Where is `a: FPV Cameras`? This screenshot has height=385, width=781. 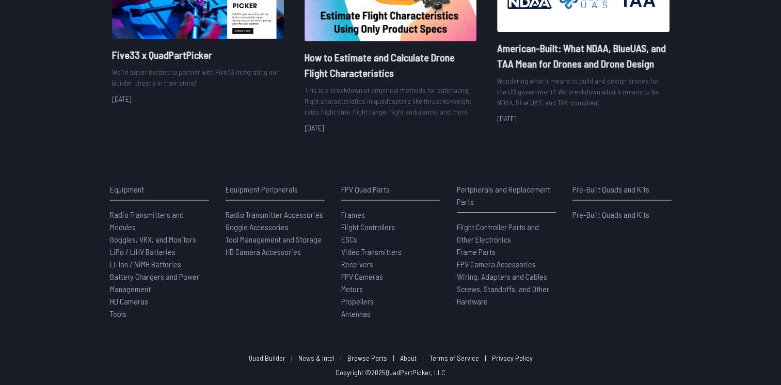
a: FPV Cameras is located at coordinates (391, 277).